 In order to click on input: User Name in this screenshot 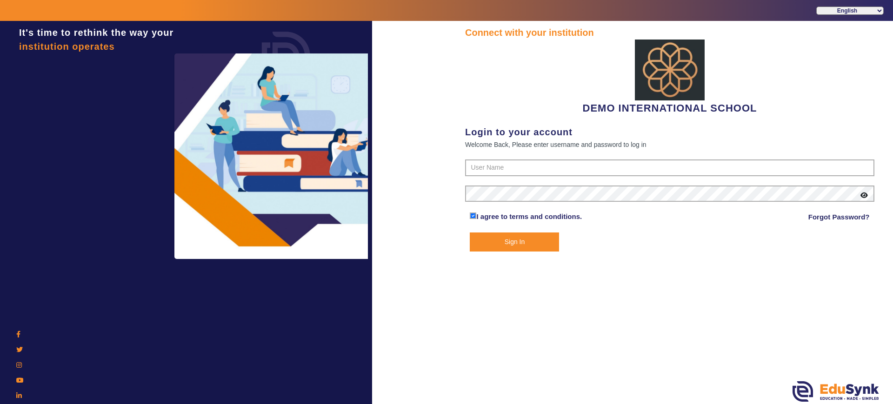, I will do `click(669, 168)`.